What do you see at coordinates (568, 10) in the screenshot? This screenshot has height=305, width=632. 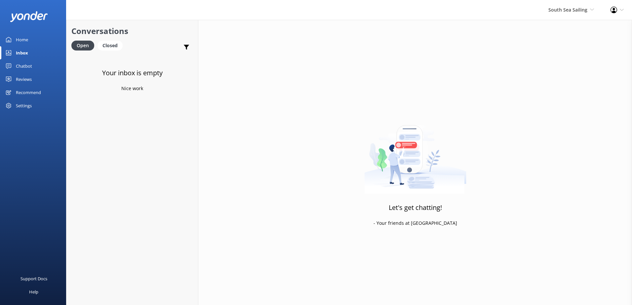 I see `span: South Sea Sailing` at bounding box center [568, 10].